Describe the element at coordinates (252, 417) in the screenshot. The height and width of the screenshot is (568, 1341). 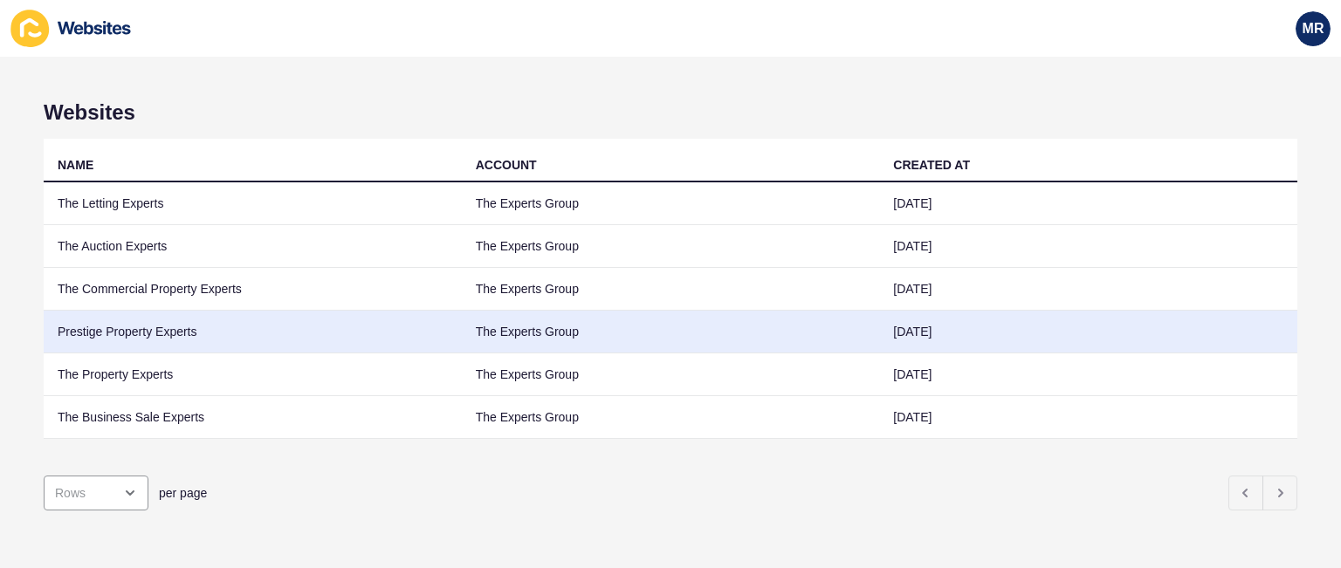
I see `td: The Business Sale Experts` at that location.